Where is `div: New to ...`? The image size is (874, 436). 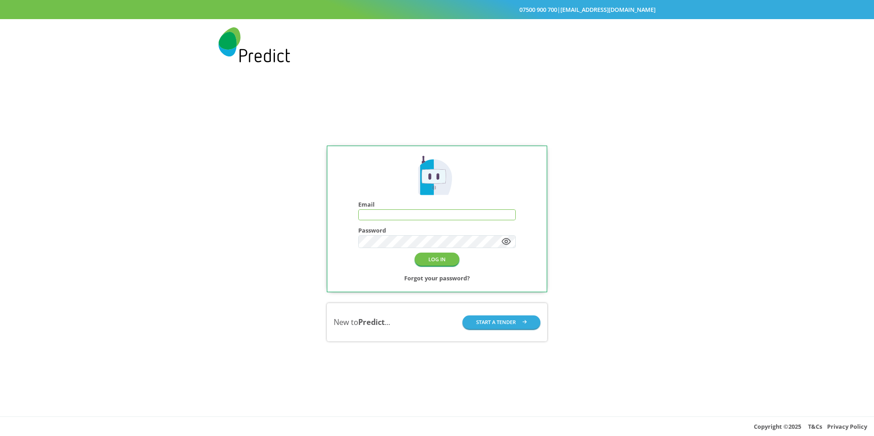
div: New to ... is located at coordinates (362, 322).